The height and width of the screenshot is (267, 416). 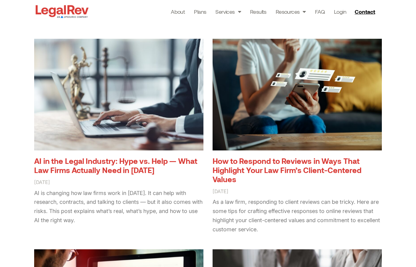 I want to click on a: FAQ, so click(x=320, y=12).